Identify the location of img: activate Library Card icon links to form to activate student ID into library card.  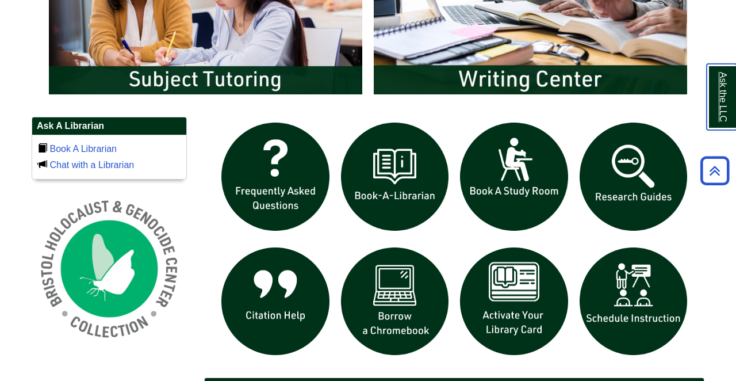
(514, 301).